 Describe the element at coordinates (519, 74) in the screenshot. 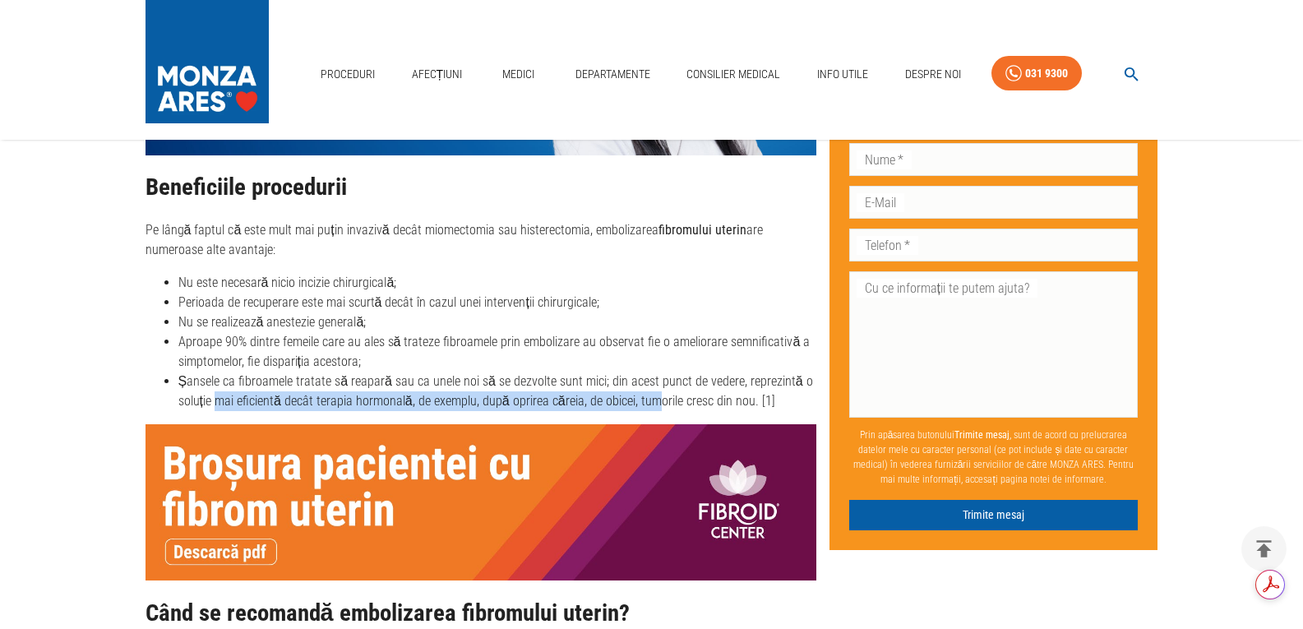

I see `a: Medici` at that location.